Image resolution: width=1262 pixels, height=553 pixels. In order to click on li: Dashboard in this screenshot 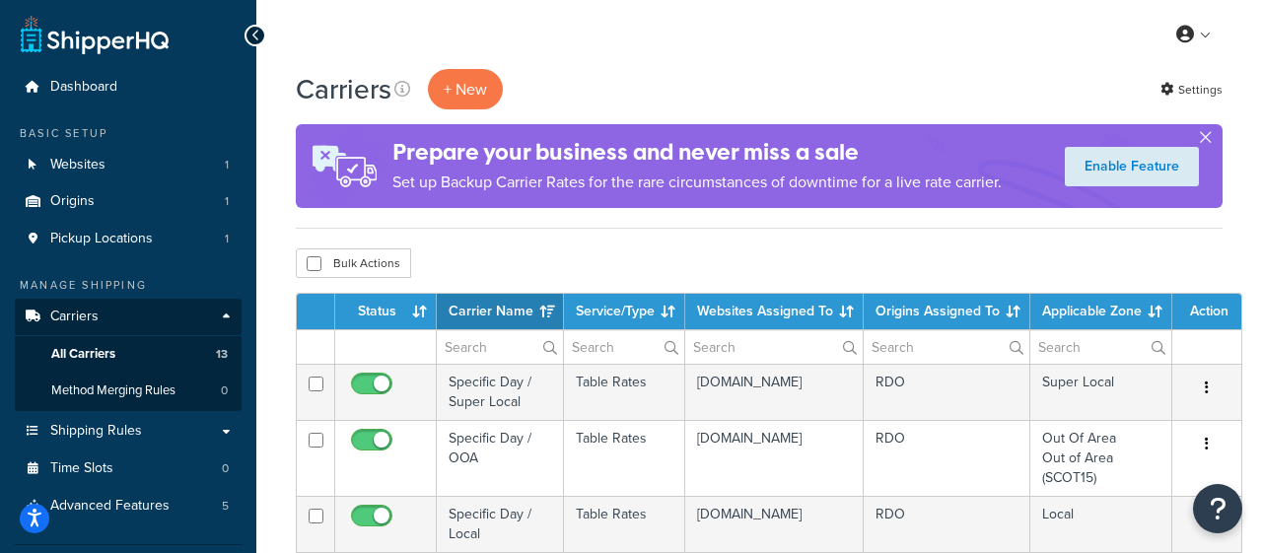, I will do `click(128, 87)`.